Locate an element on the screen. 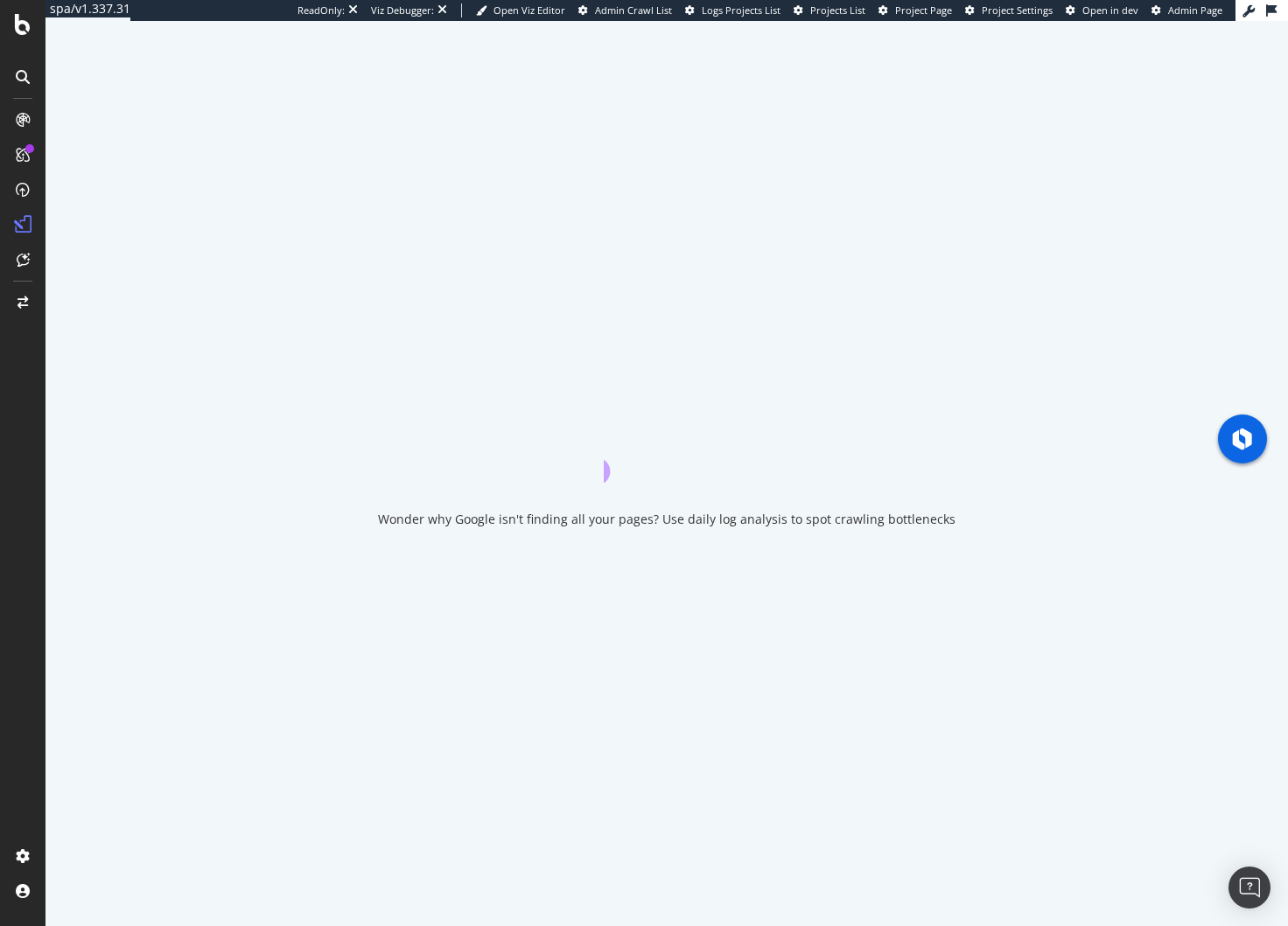  a: Project Settings is located at coordinates (1009, 11).